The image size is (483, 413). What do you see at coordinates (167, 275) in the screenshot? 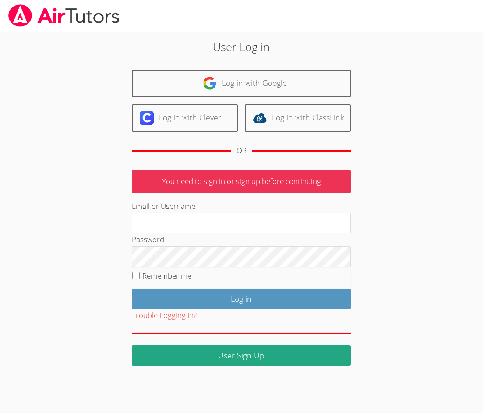
I see `label: Remember me` at bounding box center [167, 275].